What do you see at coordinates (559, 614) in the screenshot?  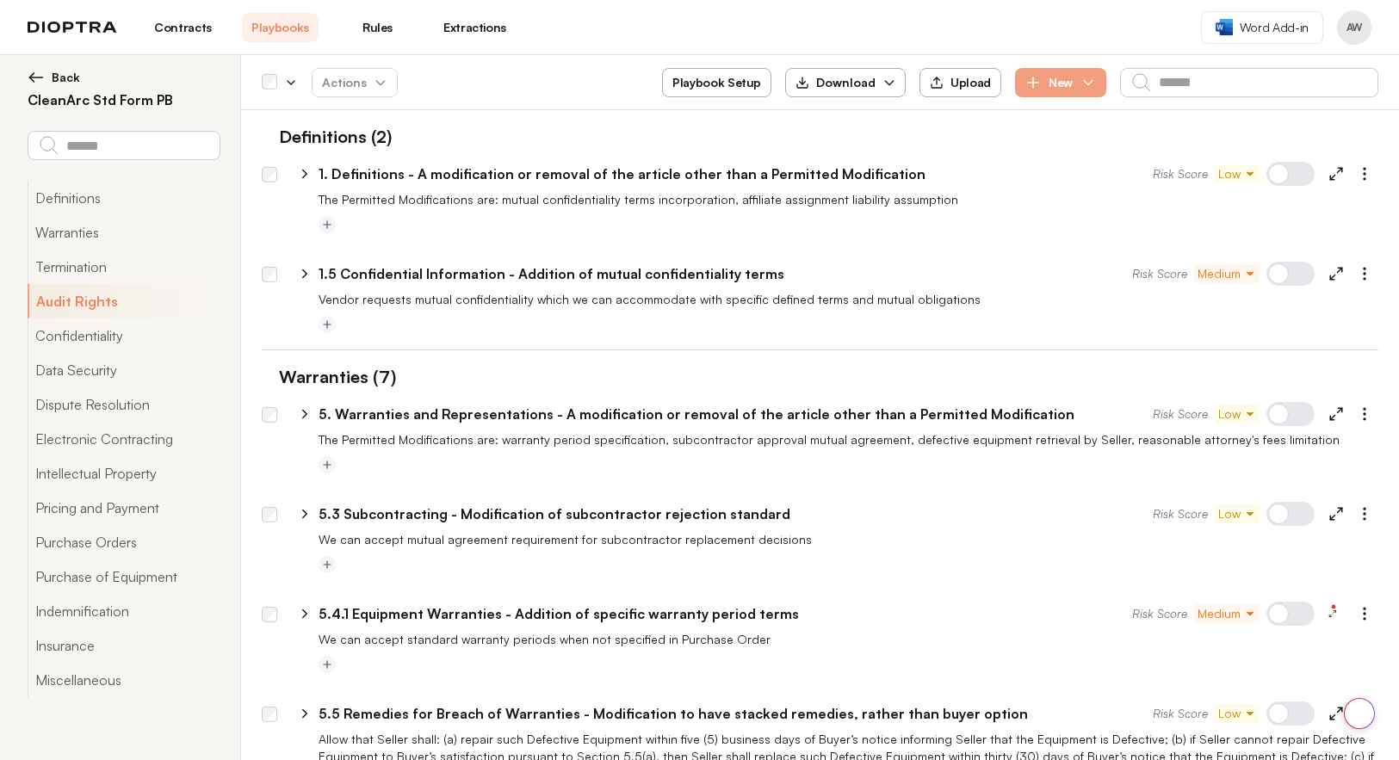 I see `p: 5.4.1 Equipment Warranties - Addition of specific warranty period terms` at bounding box center [559, 614].